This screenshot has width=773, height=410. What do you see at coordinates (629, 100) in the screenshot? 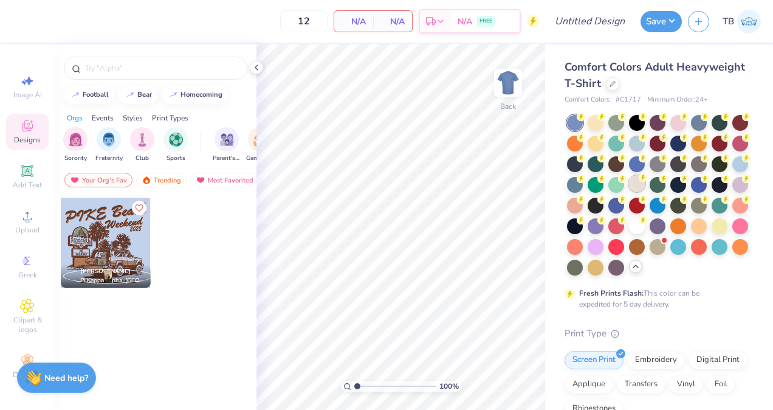
I see `span: # C1717` at bounding box center [629, 100].